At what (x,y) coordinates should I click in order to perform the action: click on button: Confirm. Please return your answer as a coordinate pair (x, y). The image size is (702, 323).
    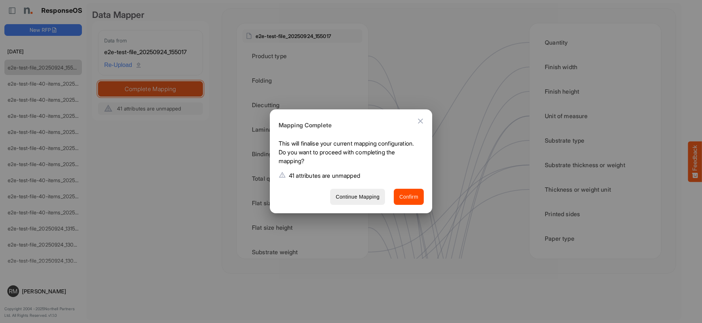
    Looking at the image, I should click on (409, 197).